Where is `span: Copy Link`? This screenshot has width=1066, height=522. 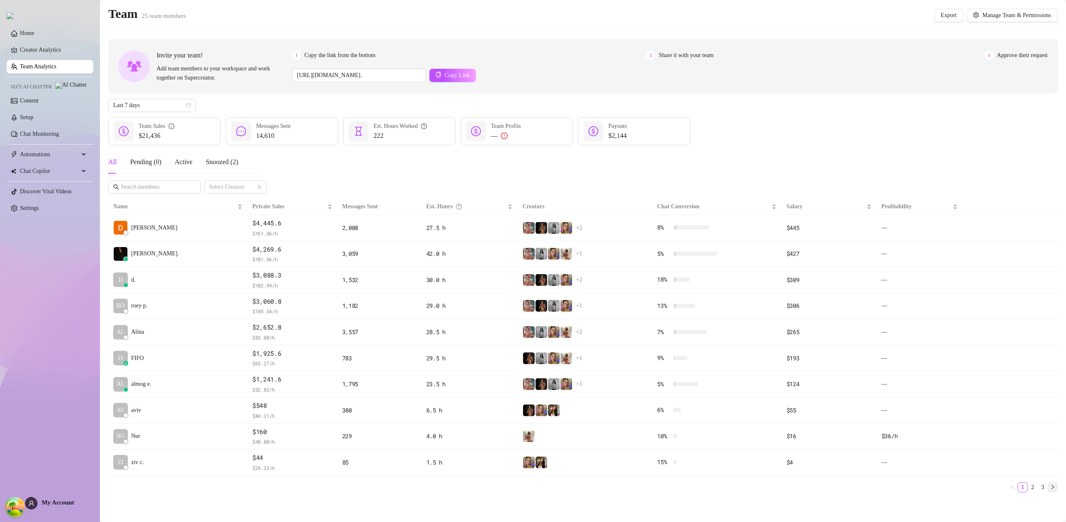
span: Copy Link is located at coordinates (457, 75).